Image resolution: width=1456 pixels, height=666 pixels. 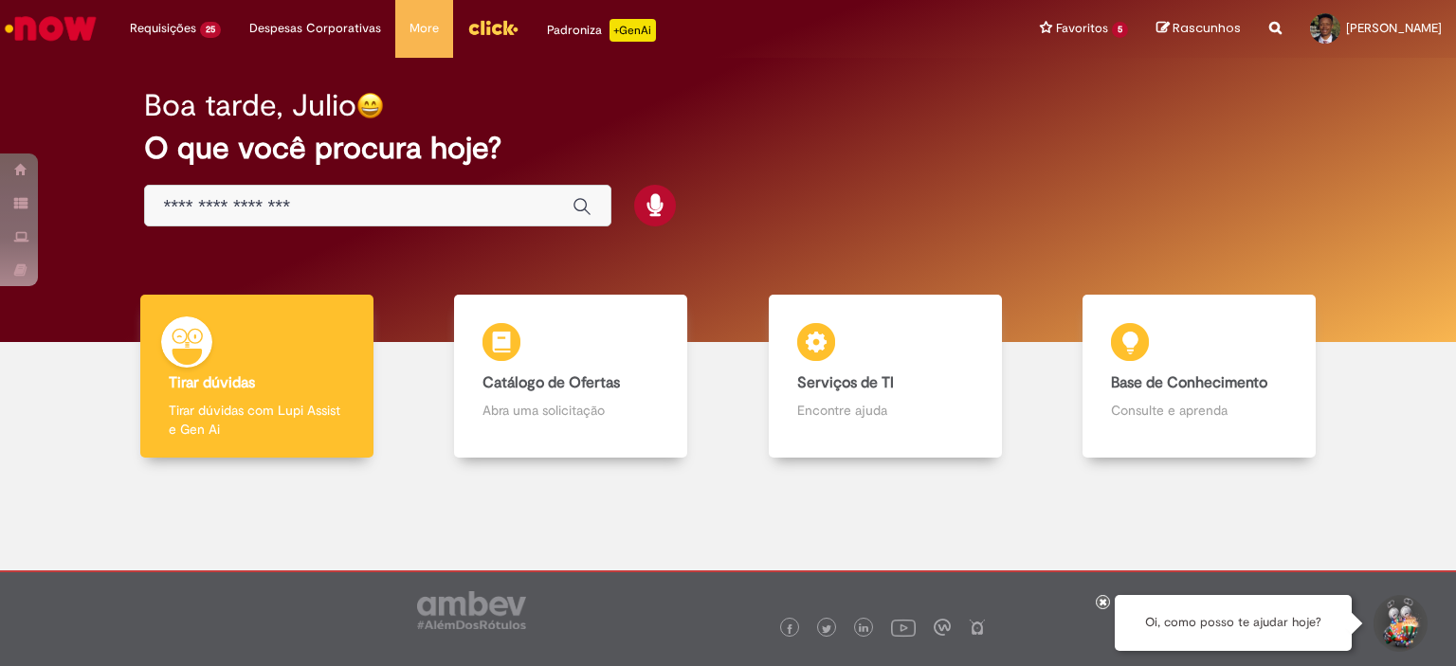 I want to click on img: logo_footer_facebook.png, so click(x=790, y=629).